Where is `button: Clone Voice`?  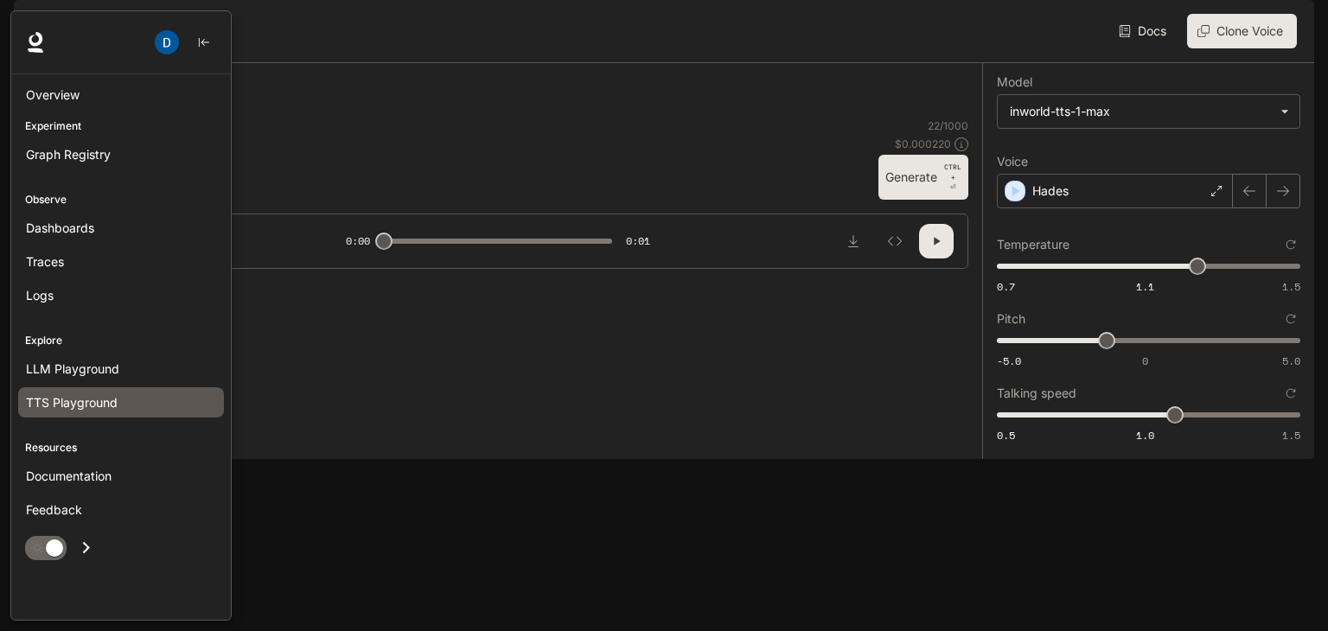 button: Clone Voice is located at coordinates (1241, 31).